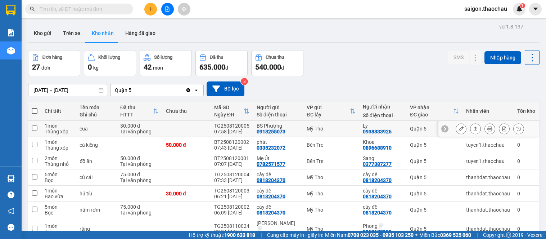  Describe the element at coordinates (96, 115) in the screenshot. I see `div: Ghi chú` at that location.